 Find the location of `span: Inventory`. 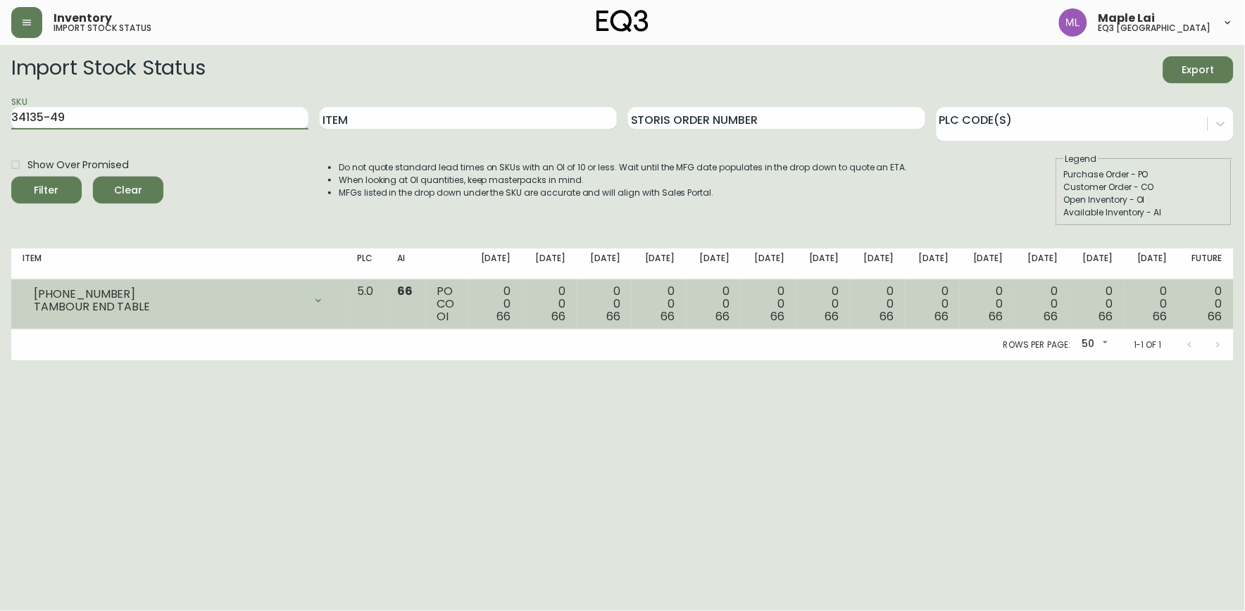

span: Inventory is located at coordinates (82, 18).